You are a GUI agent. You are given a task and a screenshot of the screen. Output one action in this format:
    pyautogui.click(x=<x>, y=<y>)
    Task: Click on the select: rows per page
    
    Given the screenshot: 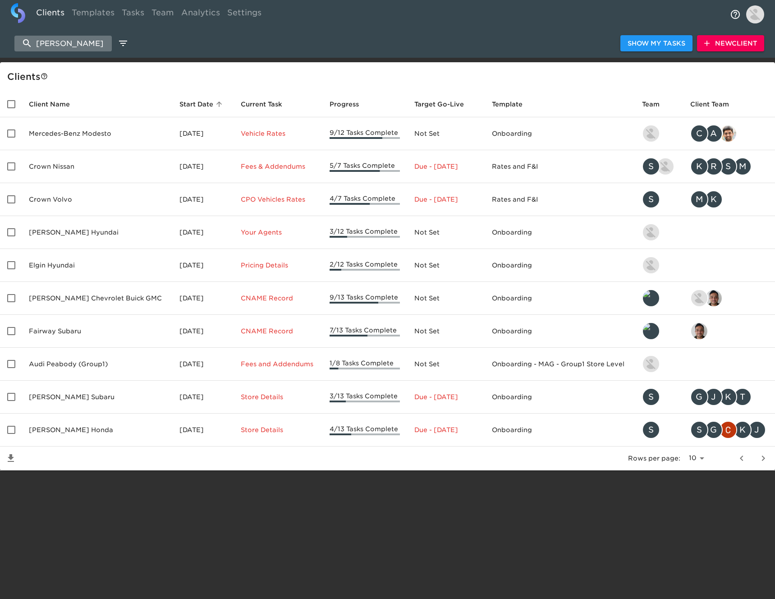 What is the action you would take?
    pyautogui.click(x=696, y=458)
    